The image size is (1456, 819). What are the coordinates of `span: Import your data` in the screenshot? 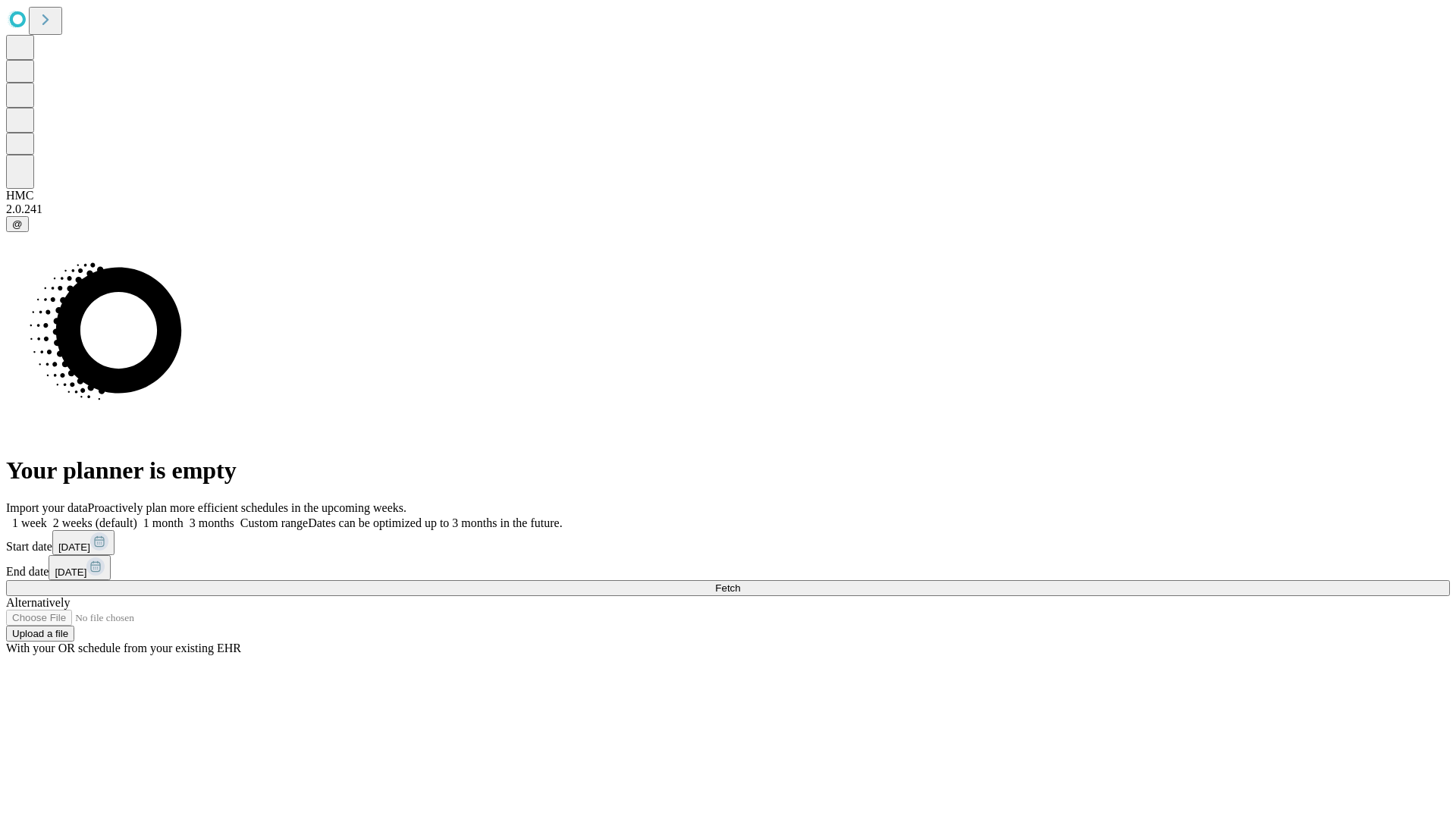 It's located at (47, 507).